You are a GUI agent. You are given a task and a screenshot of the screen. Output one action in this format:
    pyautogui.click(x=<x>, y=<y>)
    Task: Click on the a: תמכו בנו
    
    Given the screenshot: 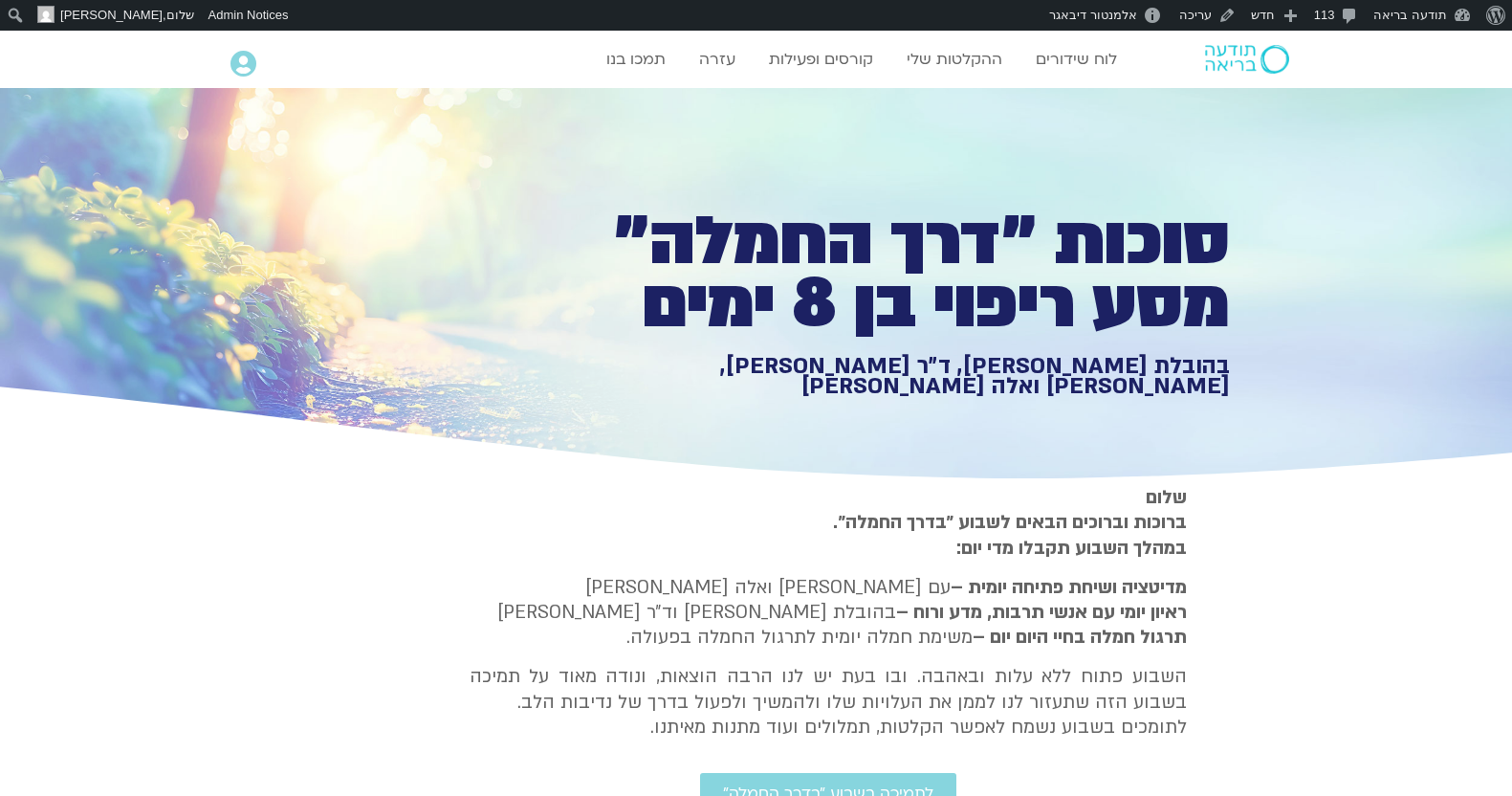 What is the action you would take?
    pyautogui.click(x=636, y=59)
    